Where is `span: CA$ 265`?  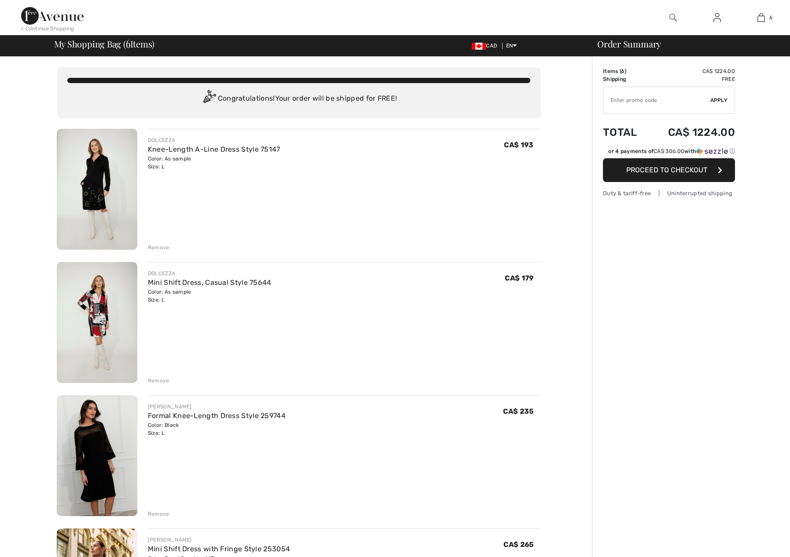
span: CA$ 265 is located at coordinates (518, 545).